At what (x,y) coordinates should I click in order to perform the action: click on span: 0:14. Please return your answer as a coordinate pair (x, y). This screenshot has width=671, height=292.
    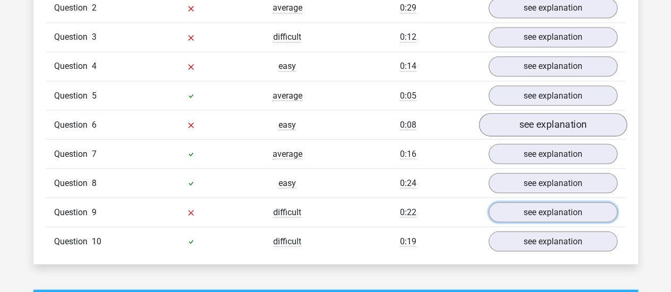
    Looking at the image, I should click on (408, 66).